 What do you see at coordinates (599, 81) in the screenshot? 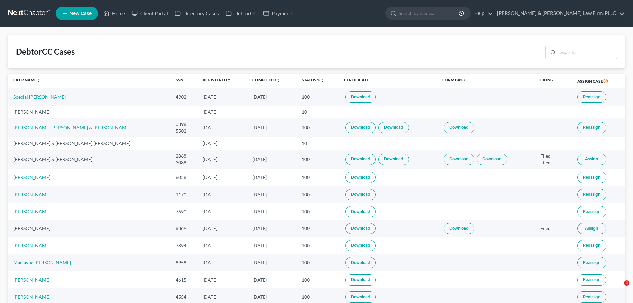
I see `th: Assign Case` at bounding box center [599, 81].